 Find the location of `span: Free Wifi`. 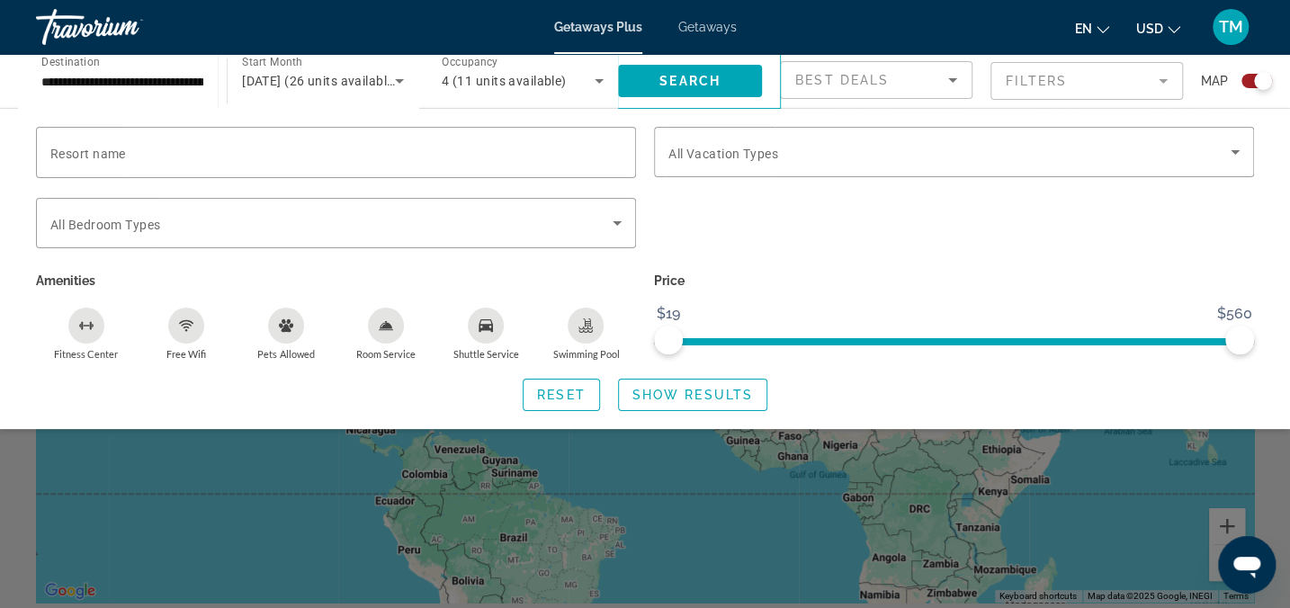

span: Free Wifi is located at coordinates (186, 353).